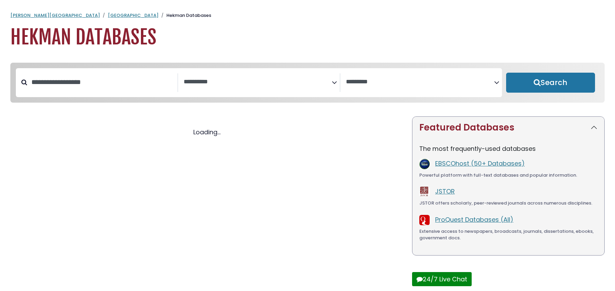  I want to click on button: Featured Databases, so click(508, 127).